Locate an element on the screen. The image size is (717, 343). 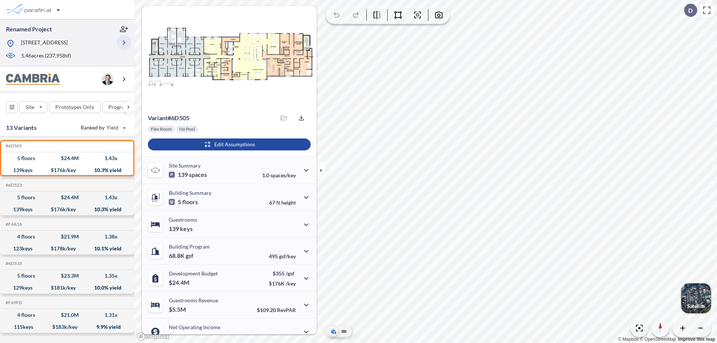
button: Prototypes Only is located at coordinates (75, 107).